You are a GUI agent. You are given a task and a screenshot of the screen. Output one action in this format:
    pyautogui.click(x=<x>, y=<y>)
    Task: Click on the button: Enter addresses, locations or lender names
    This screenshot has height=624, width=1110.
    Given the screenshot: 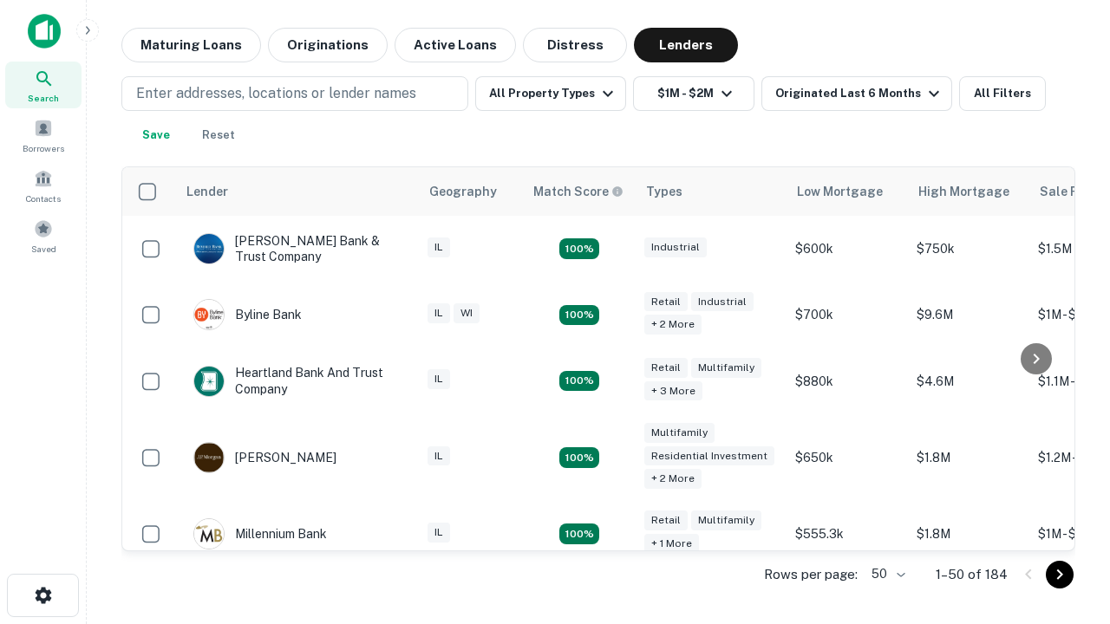 What is the action you would take?
    pyautogui.click(x=295, y=94)
    